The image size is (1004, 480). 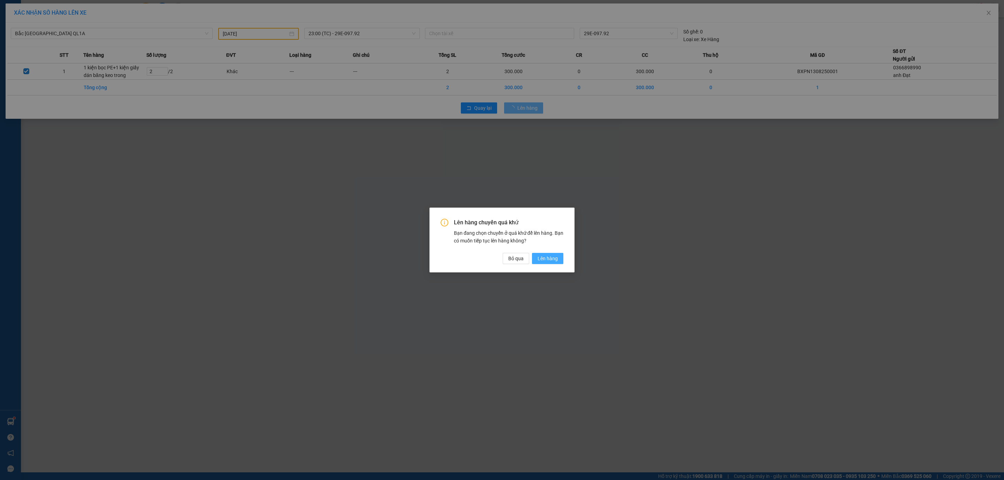 What do you see at coordinates (548, 259) in the screenshot?
I see `span: Lên hàng` at bounding box center [548, 259].